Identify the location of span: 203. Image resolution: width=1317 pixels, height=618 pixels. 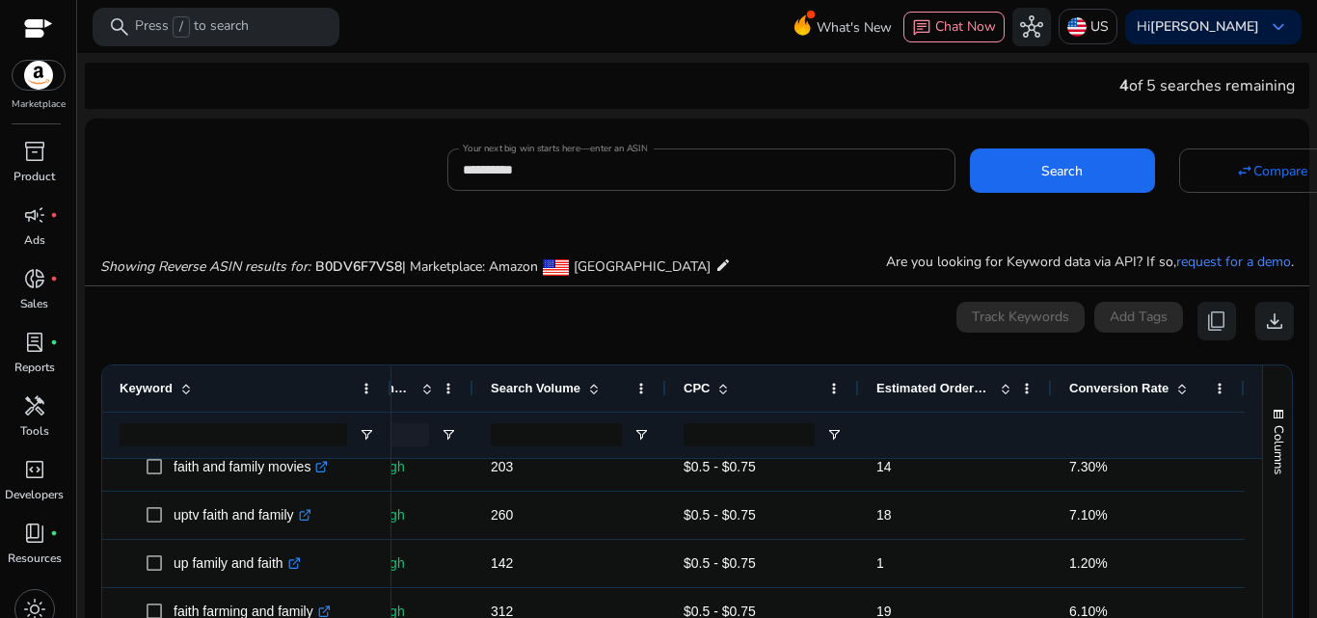
(501, 467).